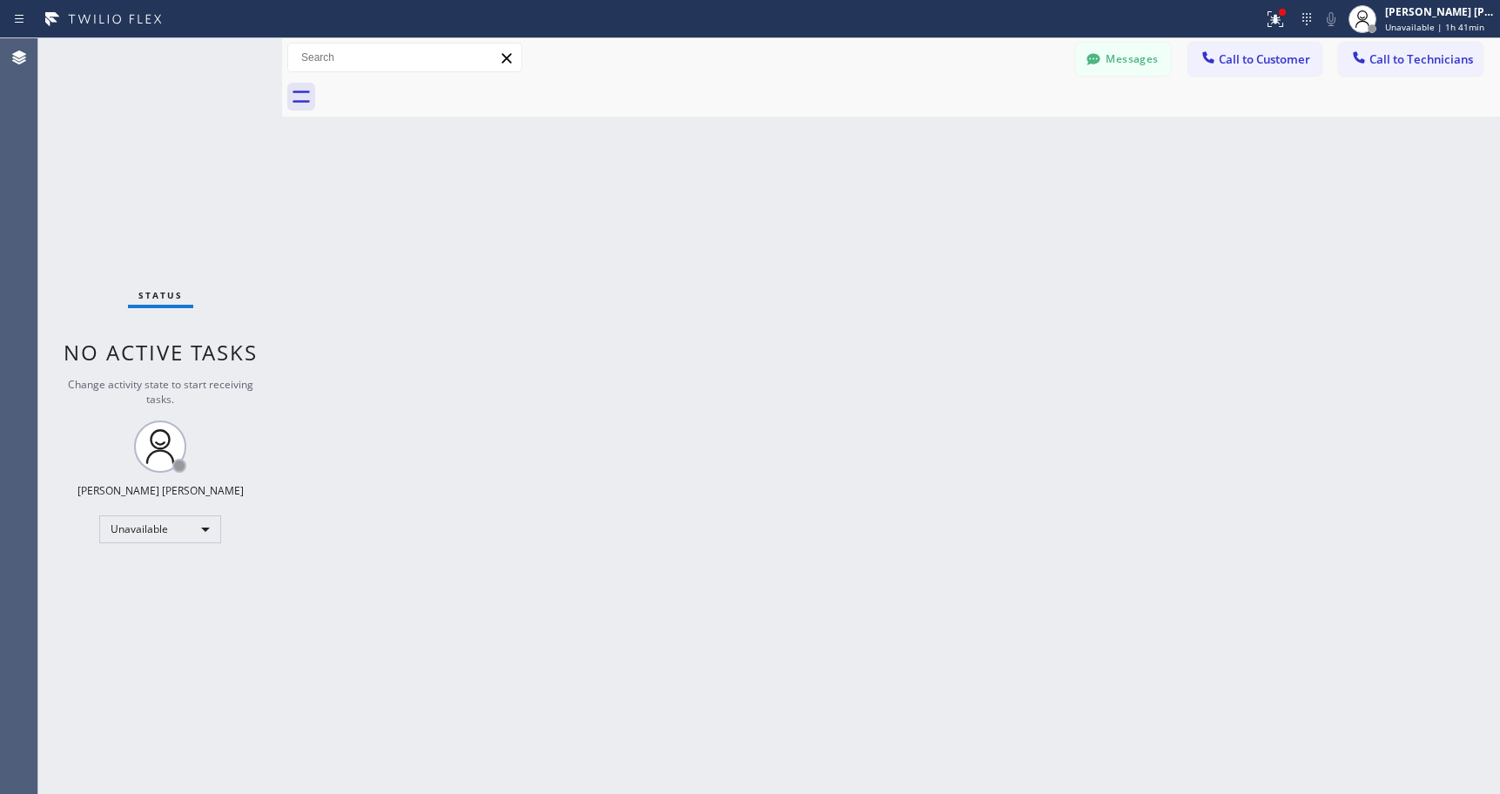 The image size is (1500, 794). I want to click on input: Search, so click(405, 57).